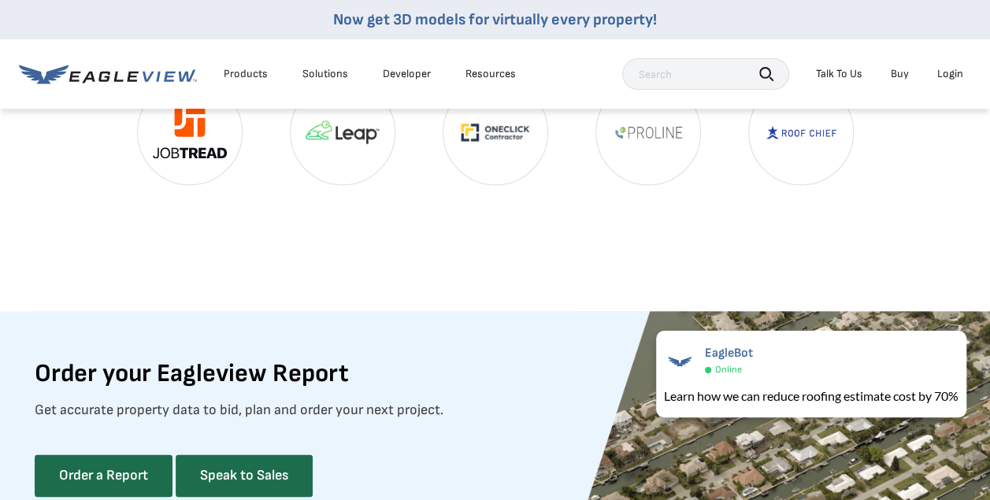  What do you see at coordinates (244, 476) in the screenshot?
I see `a: Speak to Sales` at bounding box center [244, 476].